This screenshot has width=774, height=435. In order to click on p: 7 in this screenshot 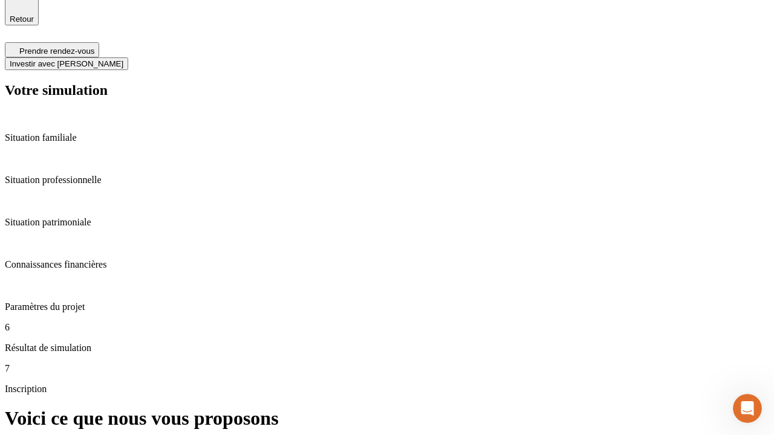, I will do `click(387, 369)`.